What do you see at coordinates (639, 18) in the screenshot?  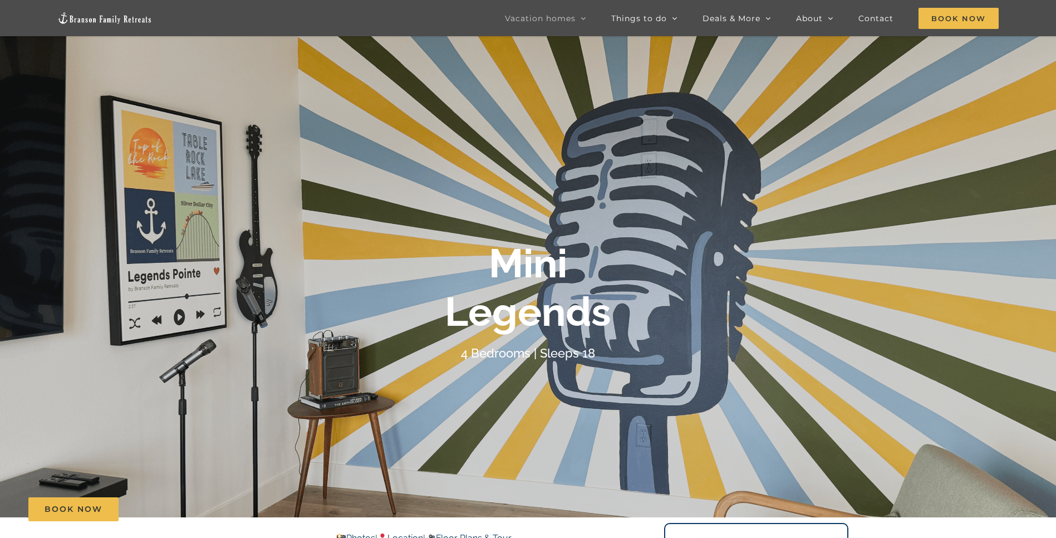 I see `span: Things to do` at bounding box center [639, 18].